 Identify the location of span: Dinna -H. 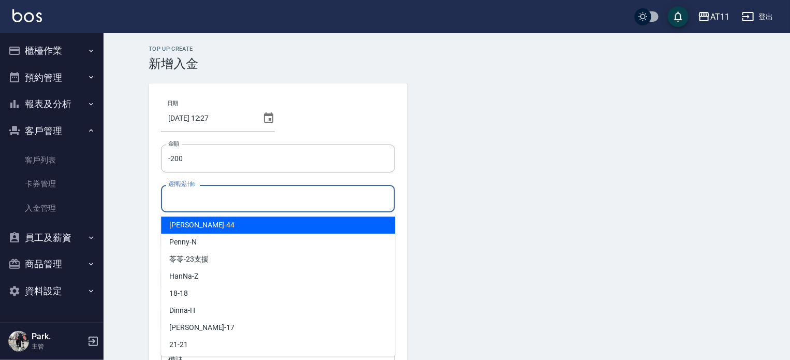
(182, 310).